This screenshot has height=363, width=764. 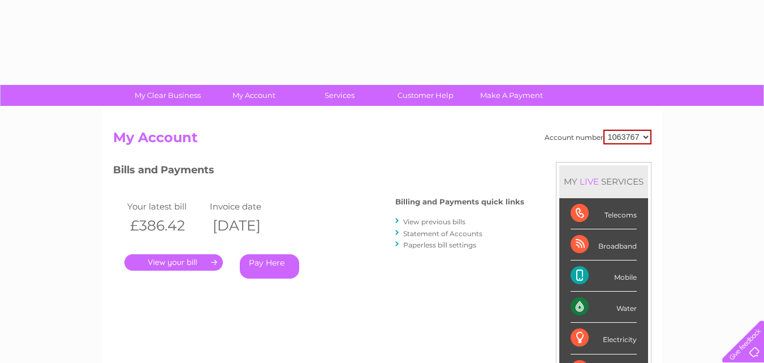 I want to click on div: Mobile, so click(x=603, y=275).